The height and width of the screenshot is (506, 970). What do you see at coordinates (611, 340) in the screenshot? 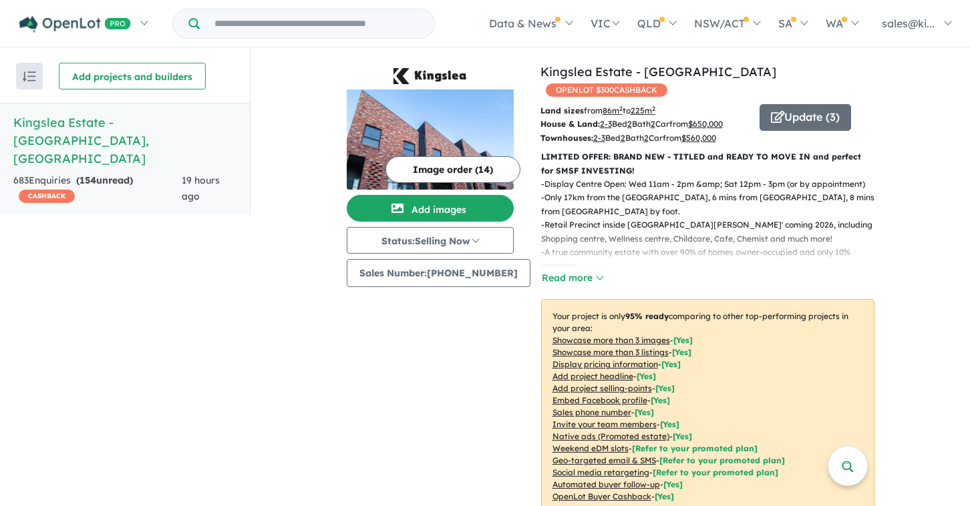
I see `u: Showcase more than 3 images` at bounding box center [611, 340].